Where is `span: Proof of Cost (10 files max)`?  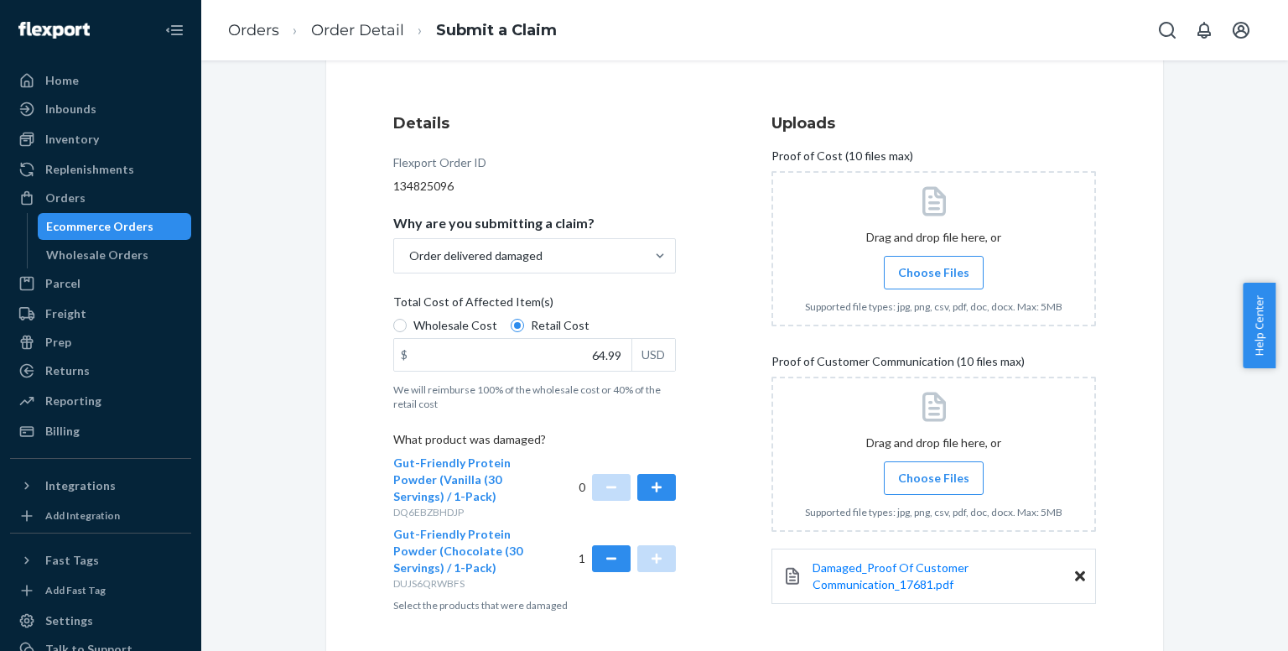
span: Proof of Cost (10 files max) is located at coordinates (842, 159).